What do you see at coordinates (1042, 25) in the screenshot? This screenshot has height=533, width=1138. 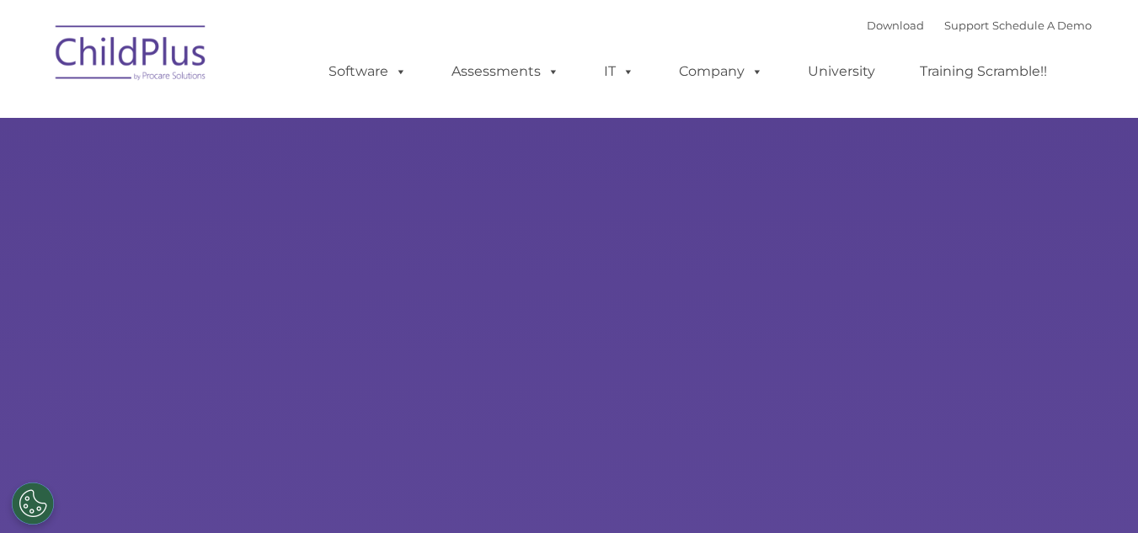 I see `a: Schedule A Demo` at bounding box center [1042, 25].